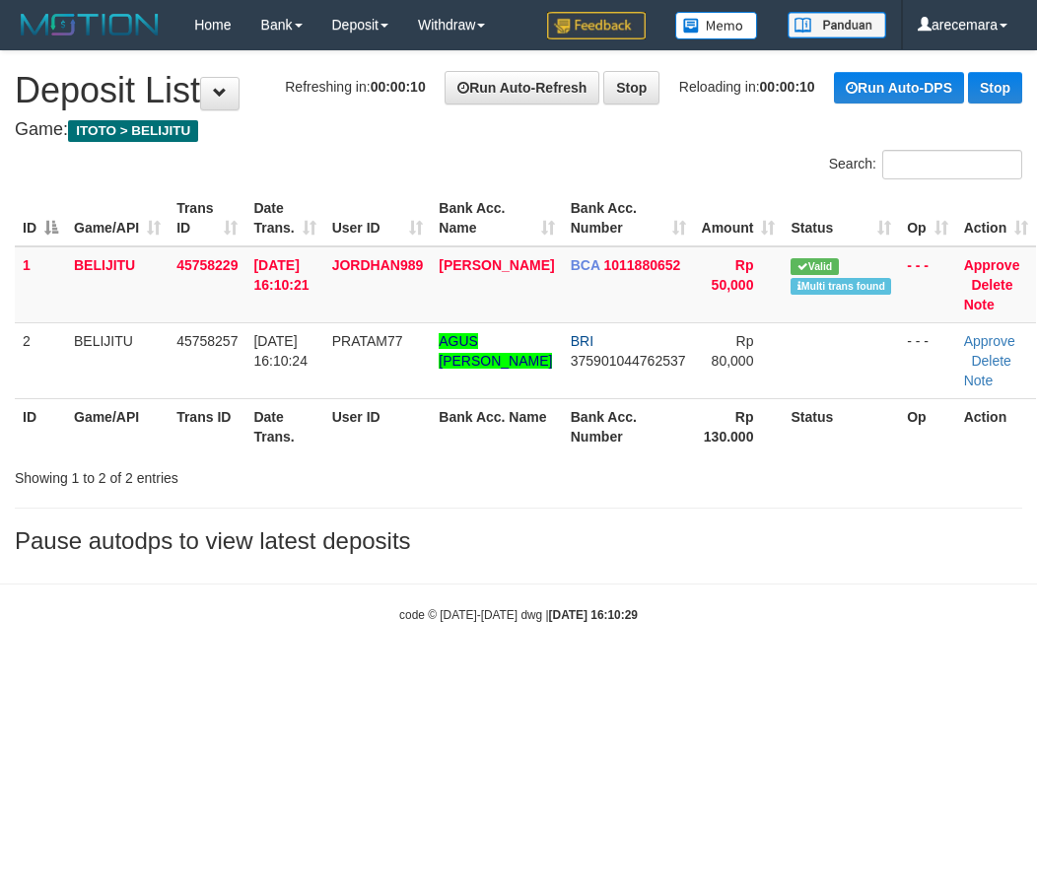 This screenshot has width=1037, height=893. Describe the element at coordinates (284, 218) in the screenshot. I see `th: Date Trans.: activate to sort column ascending` at that location.